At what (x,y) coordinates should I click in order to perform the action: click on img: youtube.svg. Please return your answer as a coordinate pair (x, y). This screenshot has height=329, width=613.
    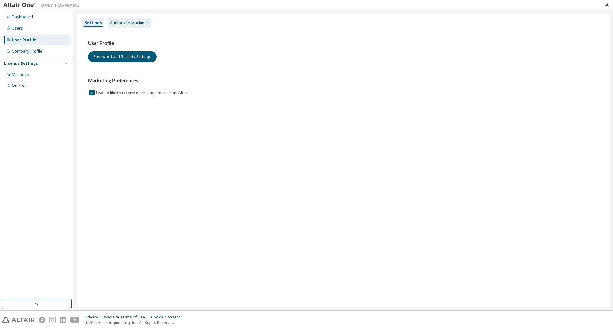
    Looking at the image, I should click on (75, 320).